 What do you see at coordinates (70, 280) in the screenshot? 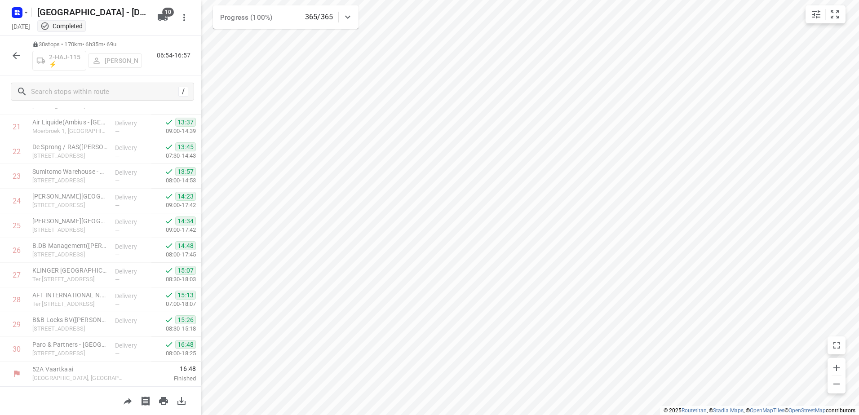
I see `p: Ter Stratenweg 14, Oelegem` at bounding box center [70, 280].